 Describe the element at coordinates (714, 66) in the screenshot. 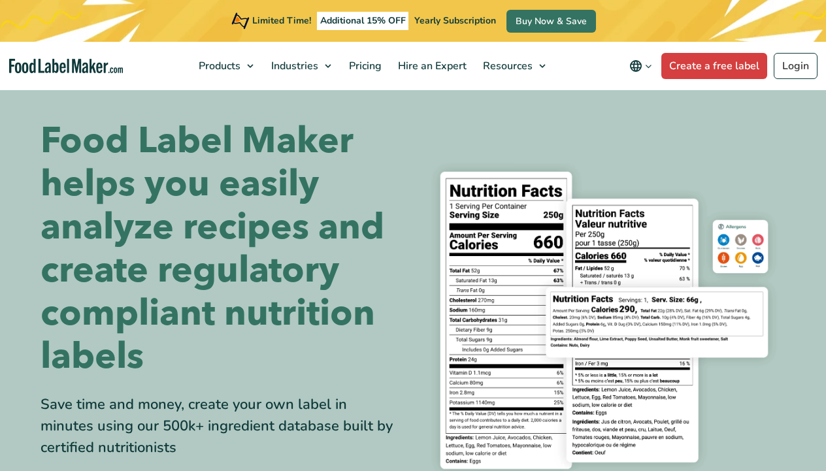

I see `a: Create a free label` at that location.